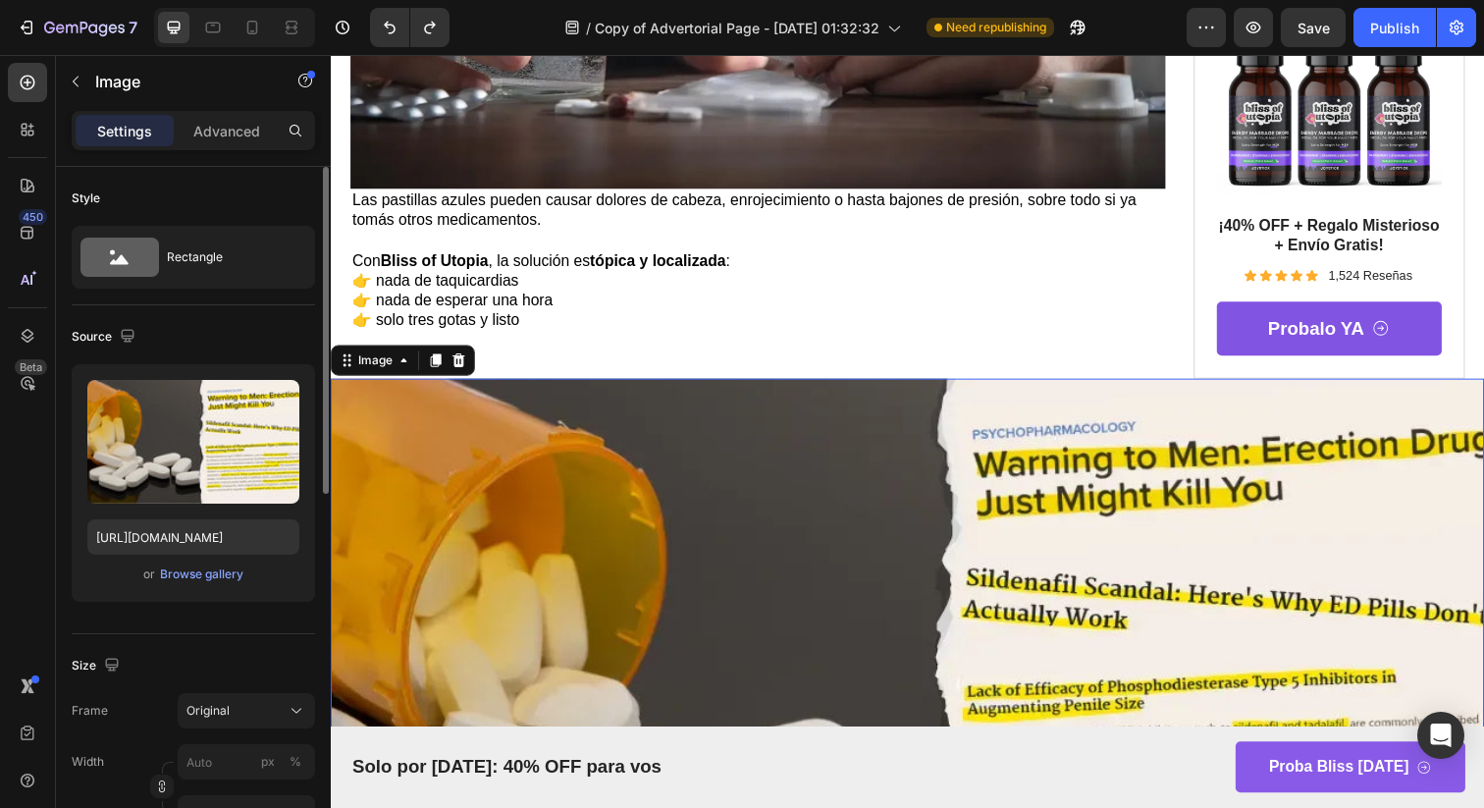 The image size is (1484, 808). I want to click on p: 👉 nada de taquicardias, so click(436, 231).